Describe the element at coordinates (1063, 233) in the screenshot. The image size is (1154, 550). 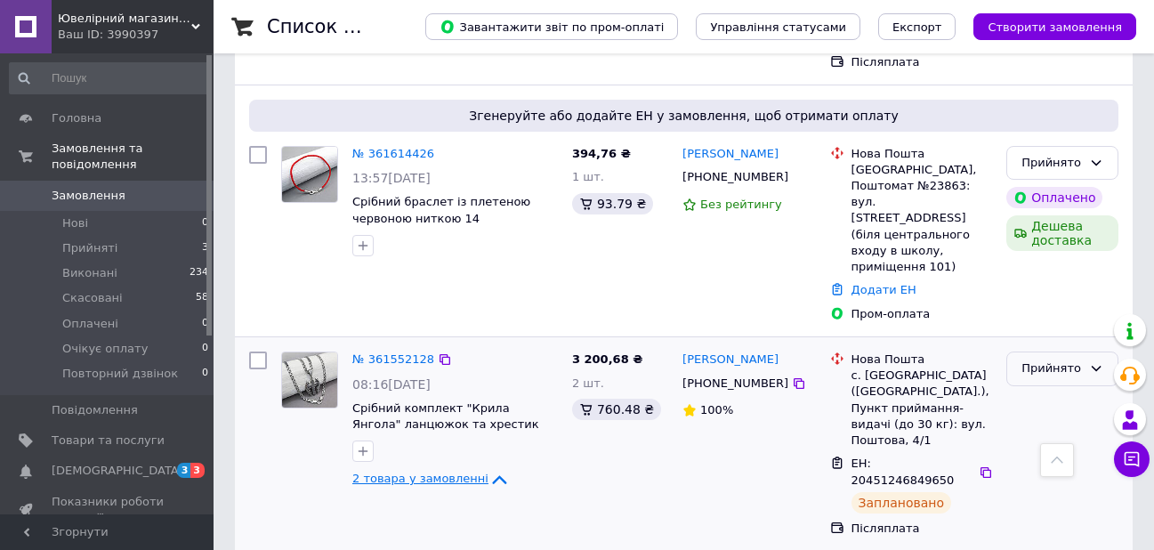
I see `div: Дешева доставка` at that location.